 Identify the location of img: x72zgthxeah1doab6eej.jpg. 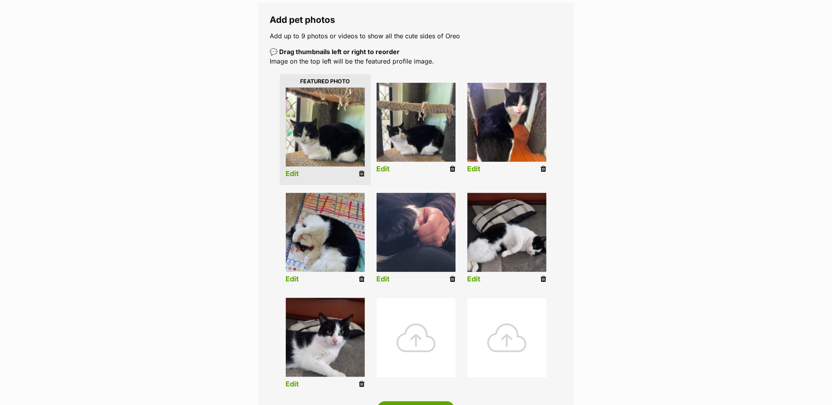
(416, 122).